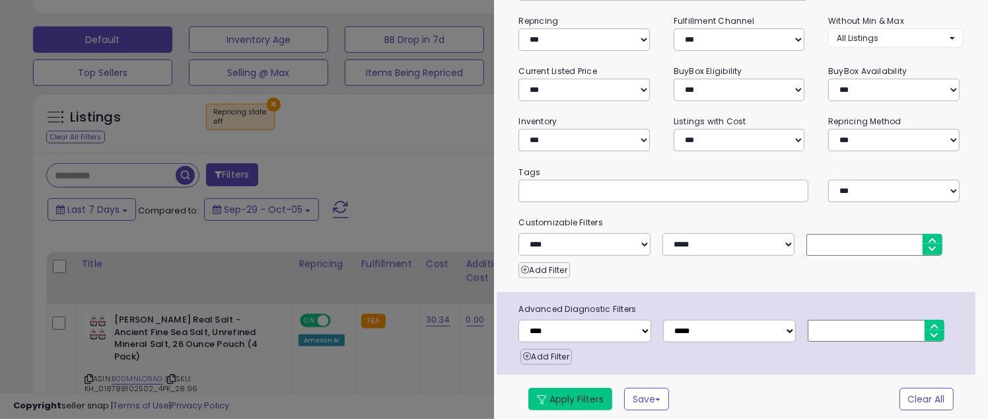 This screenshot has height=419, width=988. What do you see at coordinates (558, 71) in the screenshot?
I see `small: Current Listed Price` at bounding box center [558, 71].